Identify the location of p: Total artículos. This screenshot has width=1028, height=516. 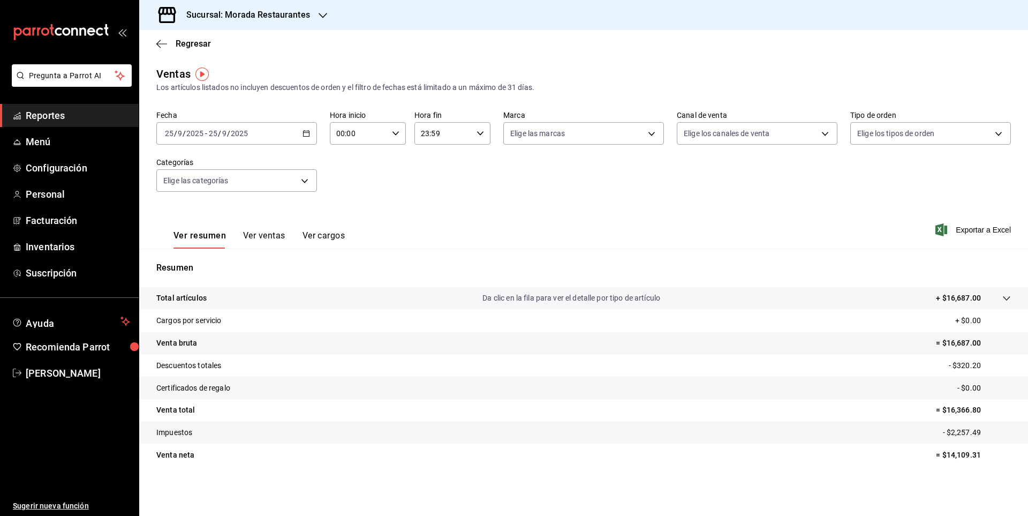
(181, 298).